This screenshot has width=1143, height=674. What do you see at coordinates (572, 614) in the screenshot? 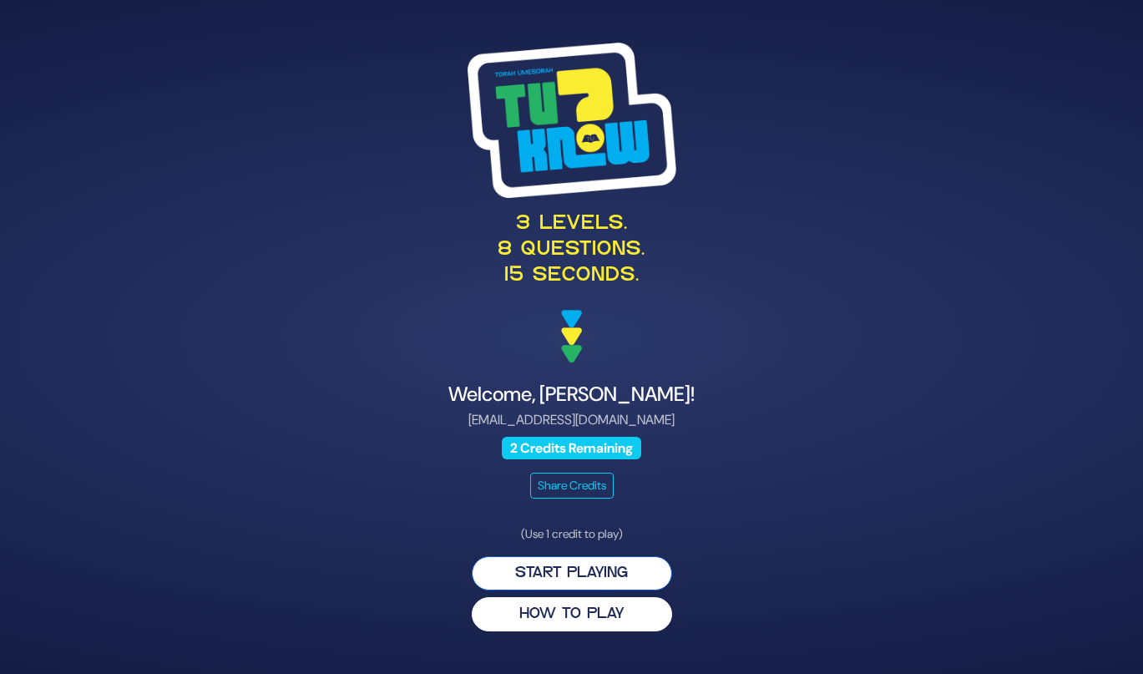
I see `button: HOW TO PLAY` at bounding box center [572, 614].